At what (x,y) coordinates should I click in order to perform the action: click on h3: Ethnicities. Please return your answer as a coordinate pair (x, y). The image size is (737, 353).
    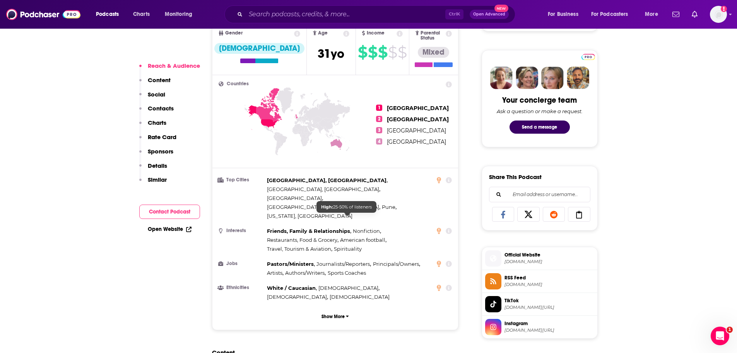
    Looking at the image, I should click on (241, 287).